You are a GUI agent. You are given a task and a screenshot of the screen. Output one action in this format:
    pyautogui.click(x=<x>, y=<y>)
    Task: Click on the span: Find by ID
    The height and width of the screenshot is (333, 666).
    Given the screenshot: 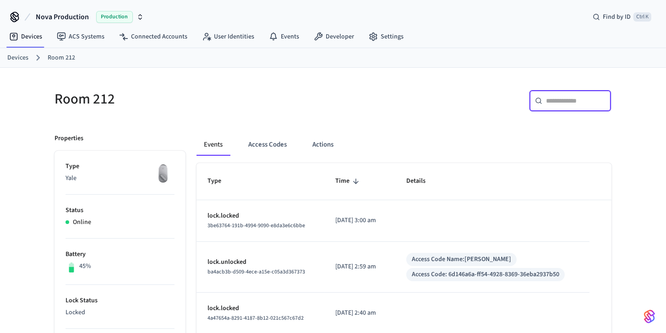 What is the action you would take?
    pyautogui.click(x=616, y=17)
    